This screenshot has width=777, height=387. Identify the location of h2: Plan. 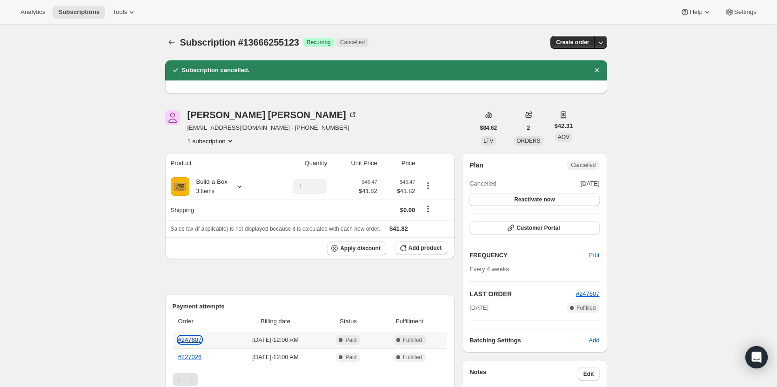
(477, 165).